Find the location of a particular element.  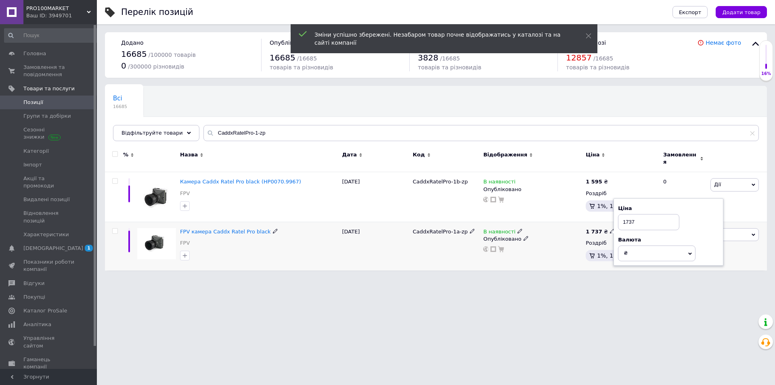

span: PRO100MARKET is located at coordinates (56, 8).